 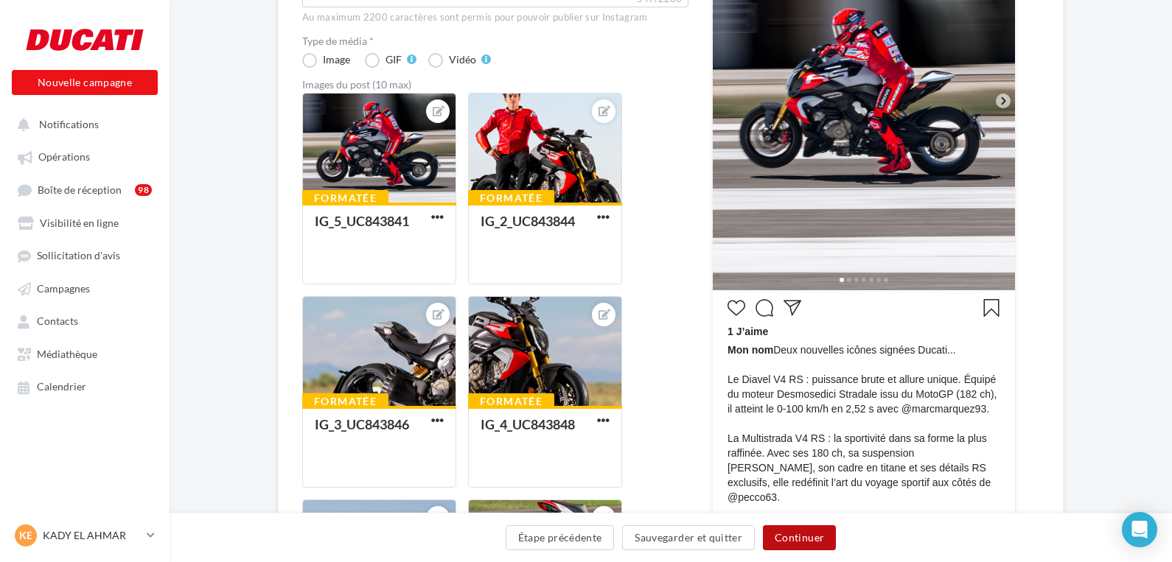 What do you see at coordinates (91, 536) in the screenshot?
I see `p: KADY EL AHMAR` at bounding box center [91, 536].